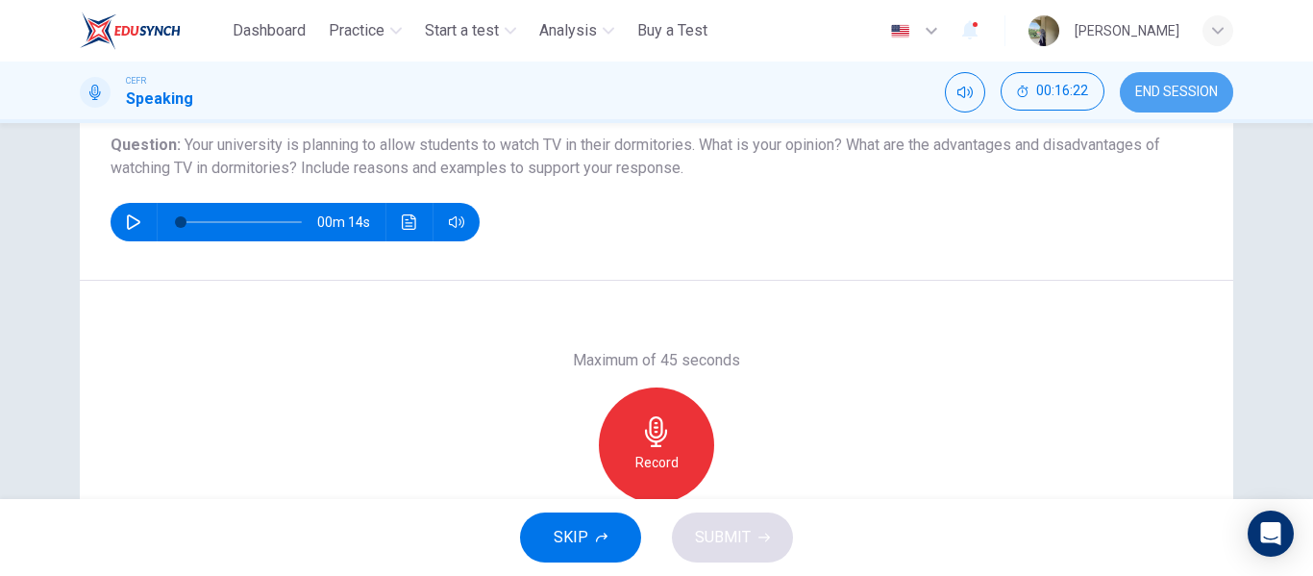  What do you see at coordinates (1053, 91) in the screenshot?
I see `button: 00:16:22` at bounding box center [1053, 91].